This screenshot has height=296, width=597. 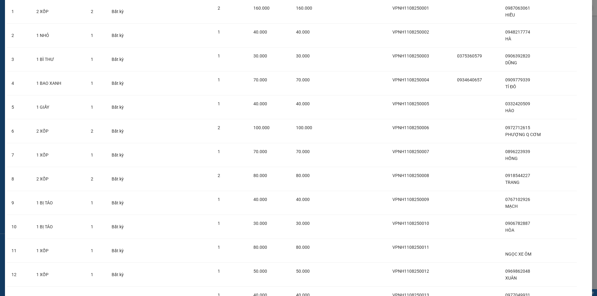 I want to click on span: 0906782887, so click(x=518, y=224).